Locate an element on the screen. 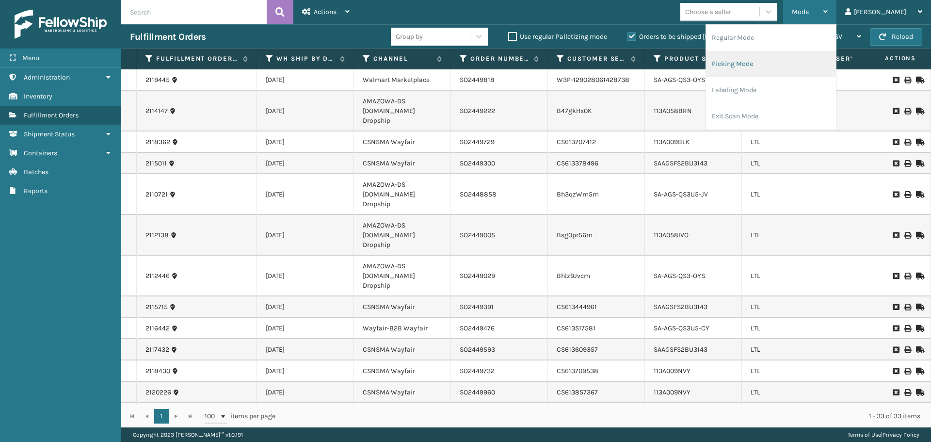 This screenshot has width=931, height=442. td: CS613707412 is located at coordinates (596, 142).